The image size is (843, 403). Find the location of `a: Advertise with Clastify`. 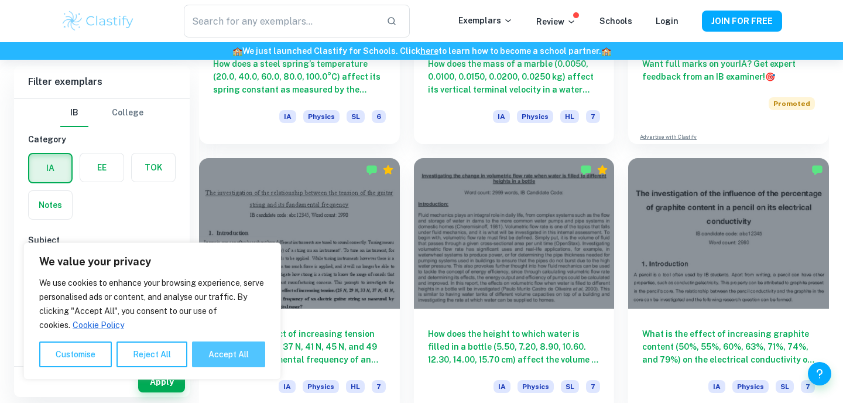

a: Advertise with Clastify is located at coordinates (668, 137).